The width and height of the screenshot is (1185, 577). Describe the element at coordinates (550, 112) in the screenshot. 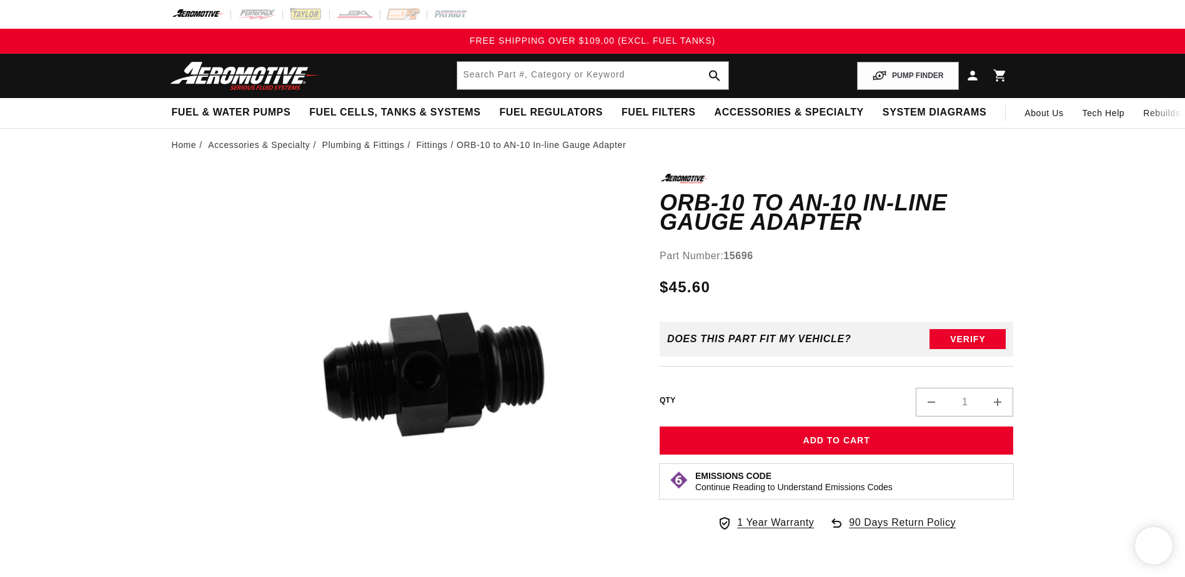

I see `summary: Fuel Regulators` at that location.